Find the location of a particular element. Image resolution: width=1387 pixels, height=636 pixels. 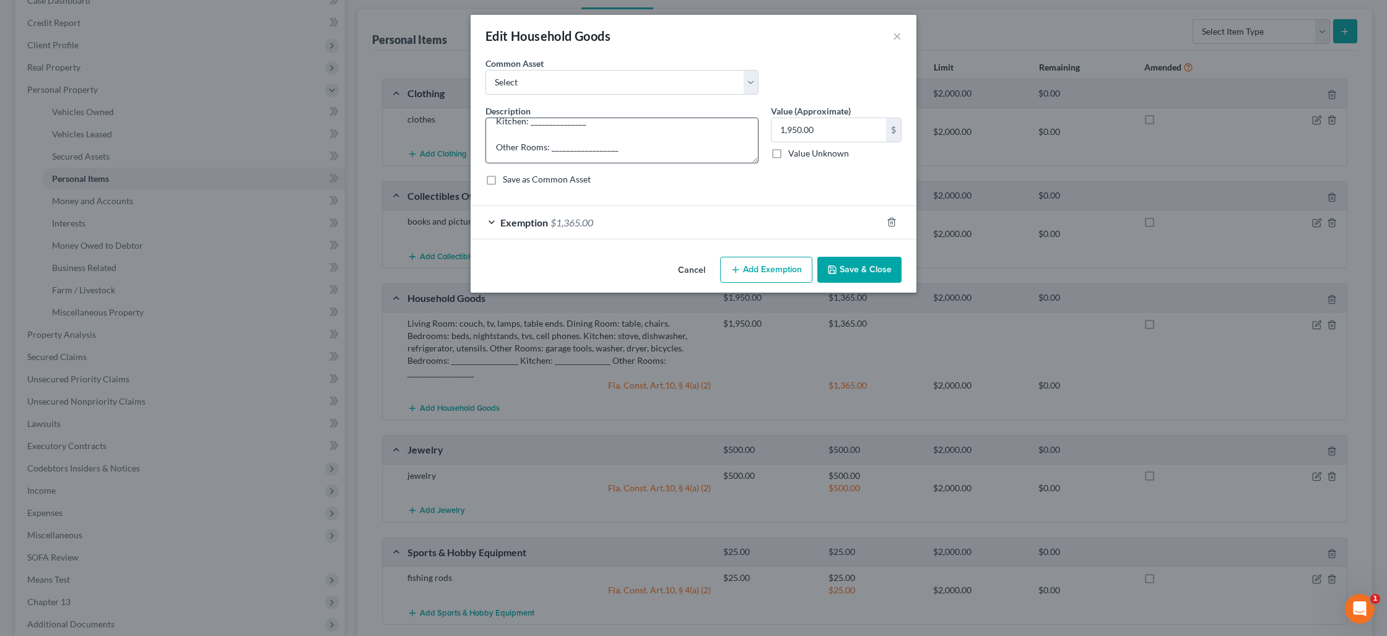

button: Save & Close is located at coordinates (859, 270).